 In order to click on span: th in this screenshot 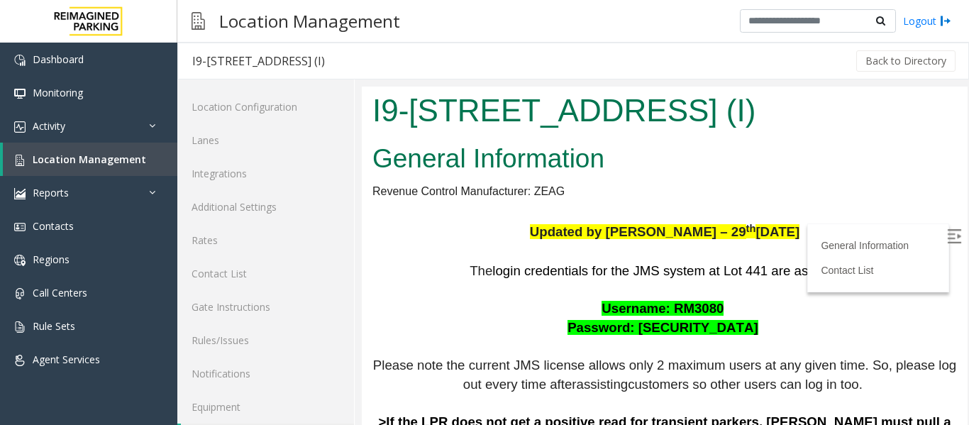, I will do `click(389, 142)`.